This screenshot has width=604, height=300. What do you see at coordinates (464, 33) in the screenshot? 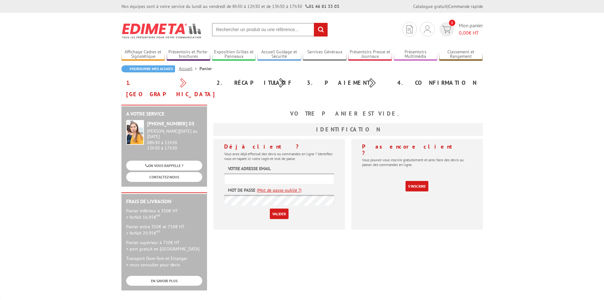
I see `span: 0,00` at bounding box center [464, 33].